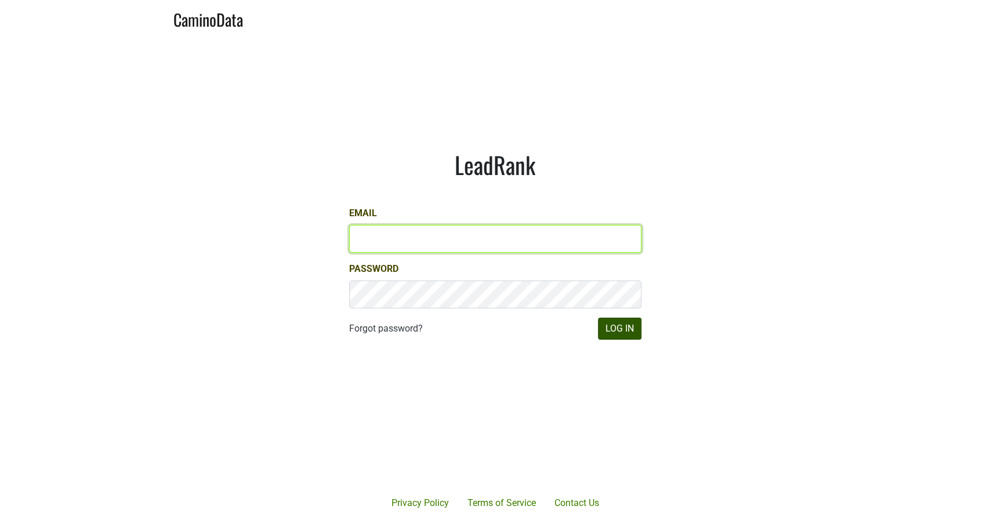 The image size is (990, 524). Describe the element at coordinates (373, 269) in the screenshot. I see `label: Password` at that location.